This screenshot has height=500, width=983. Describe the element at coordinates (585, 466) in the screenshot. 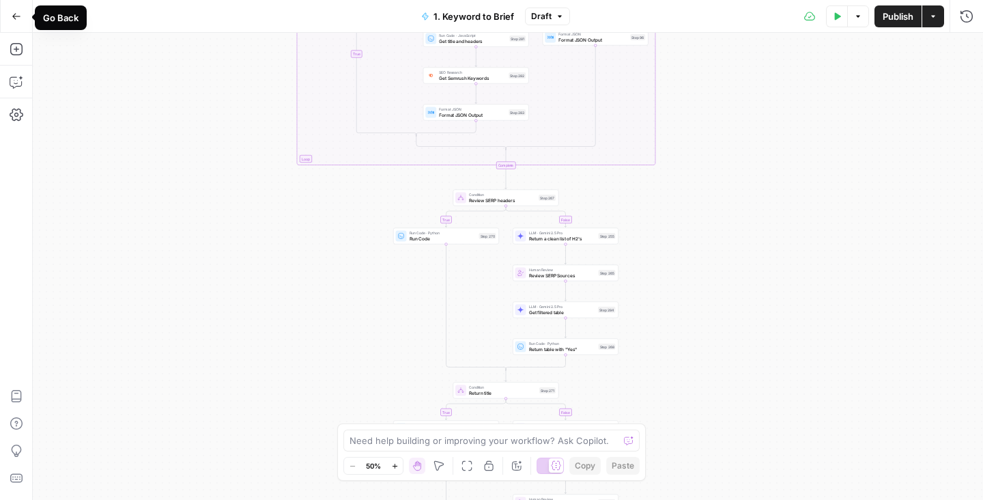

I see `span: Copy` at that location.